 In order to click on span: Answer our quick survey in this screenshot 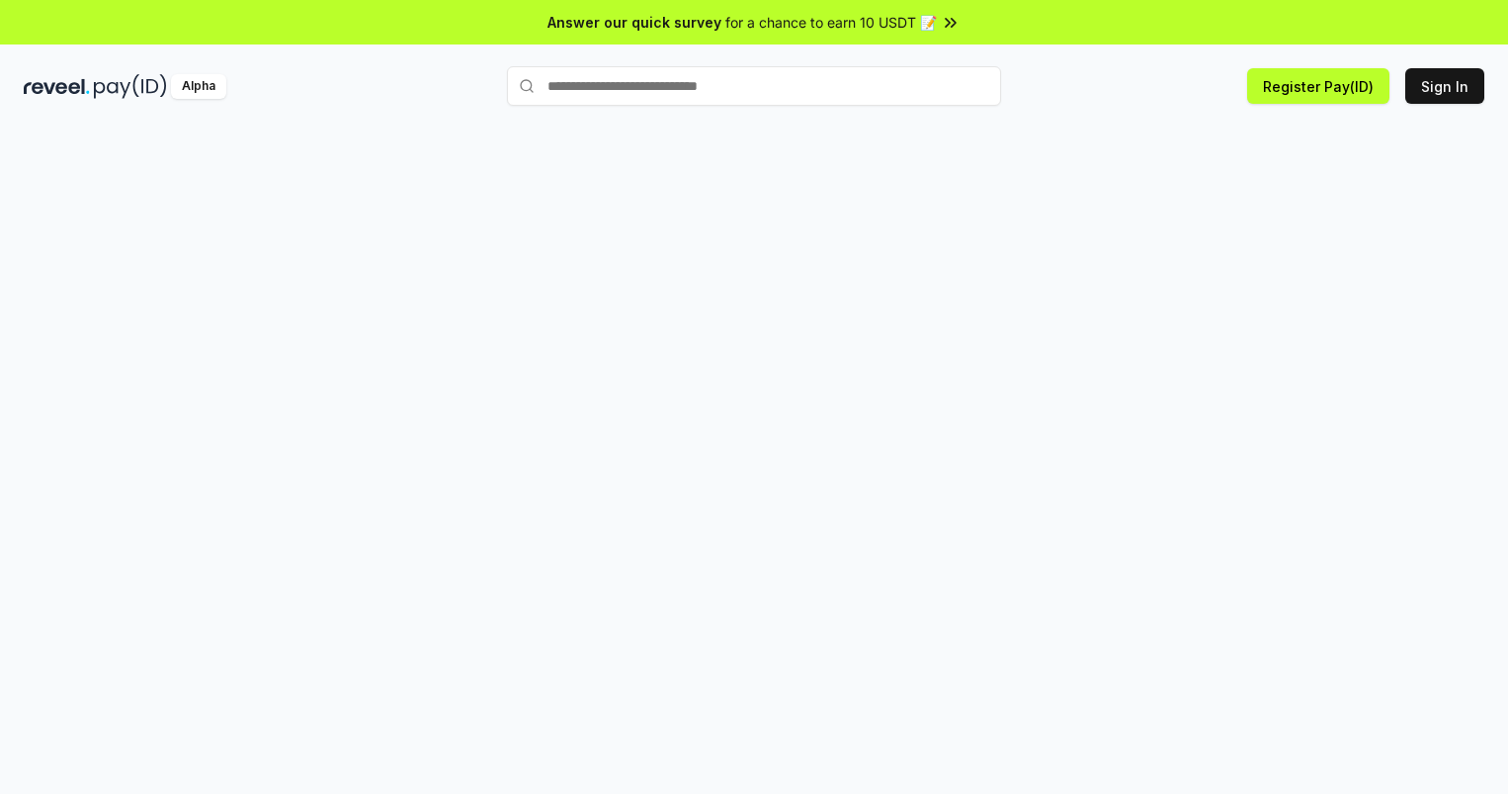, I will do `click(635, 22)`.